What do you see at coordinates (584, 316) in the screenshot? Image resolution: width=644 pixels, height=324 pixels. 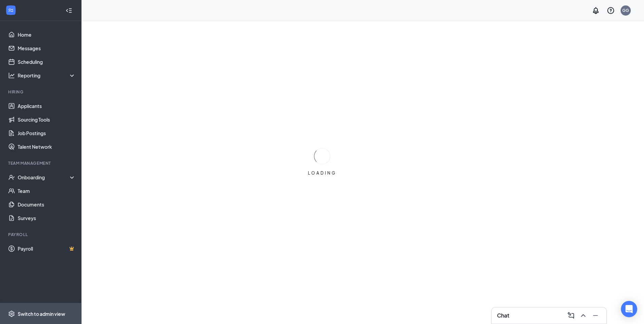 I see `svg: ChevronUp` at bounding box center [584, 316].